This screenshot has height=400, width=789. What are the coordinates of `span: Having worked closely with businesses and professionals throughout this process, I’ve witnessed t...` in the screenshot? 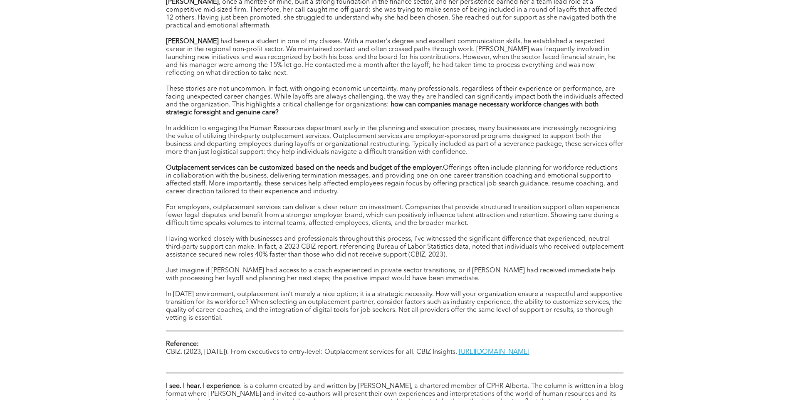 It's located at (395, 247).